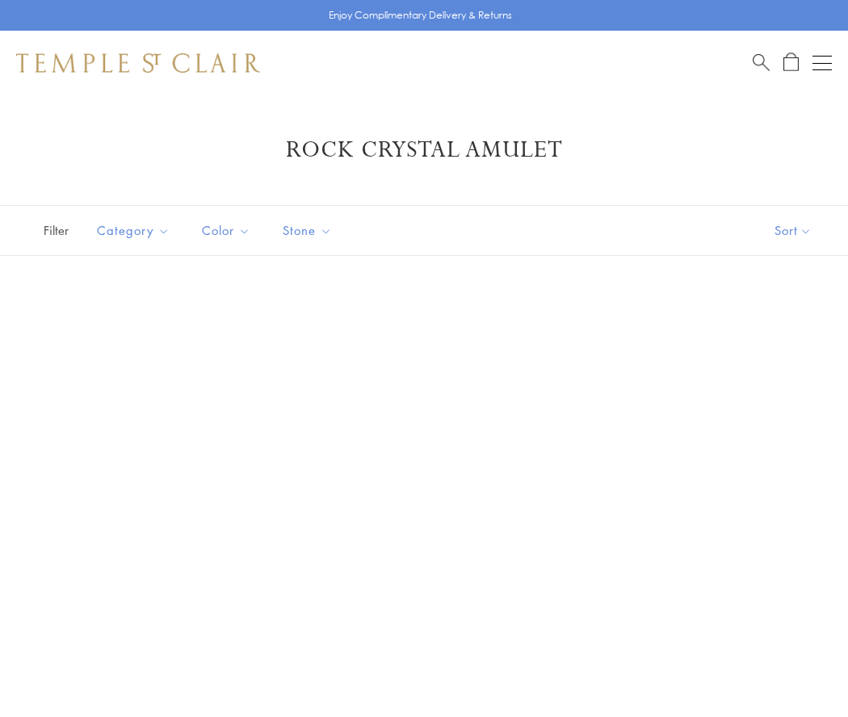 Image resolution: width=848 pixels, height=717 pixels. What do you see at coordinates (228, 230) in the screenshot?
I see `span: Color` at bounding box center [228, 230].